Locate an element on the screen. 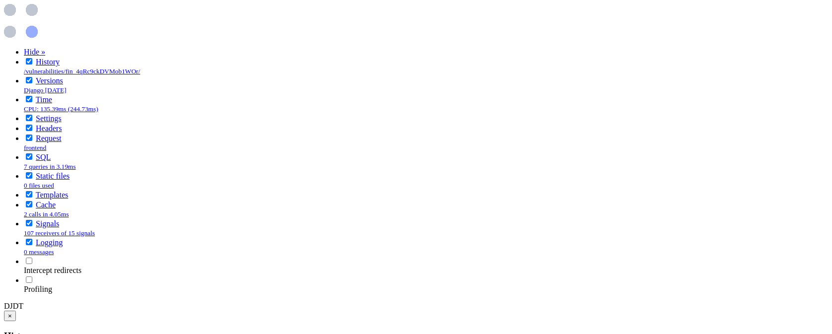 Image resolution: width=832 pixels, height=334 pixels. small: CPU: 135.39ms (244.73ms) is located at coordinates (61, 109).